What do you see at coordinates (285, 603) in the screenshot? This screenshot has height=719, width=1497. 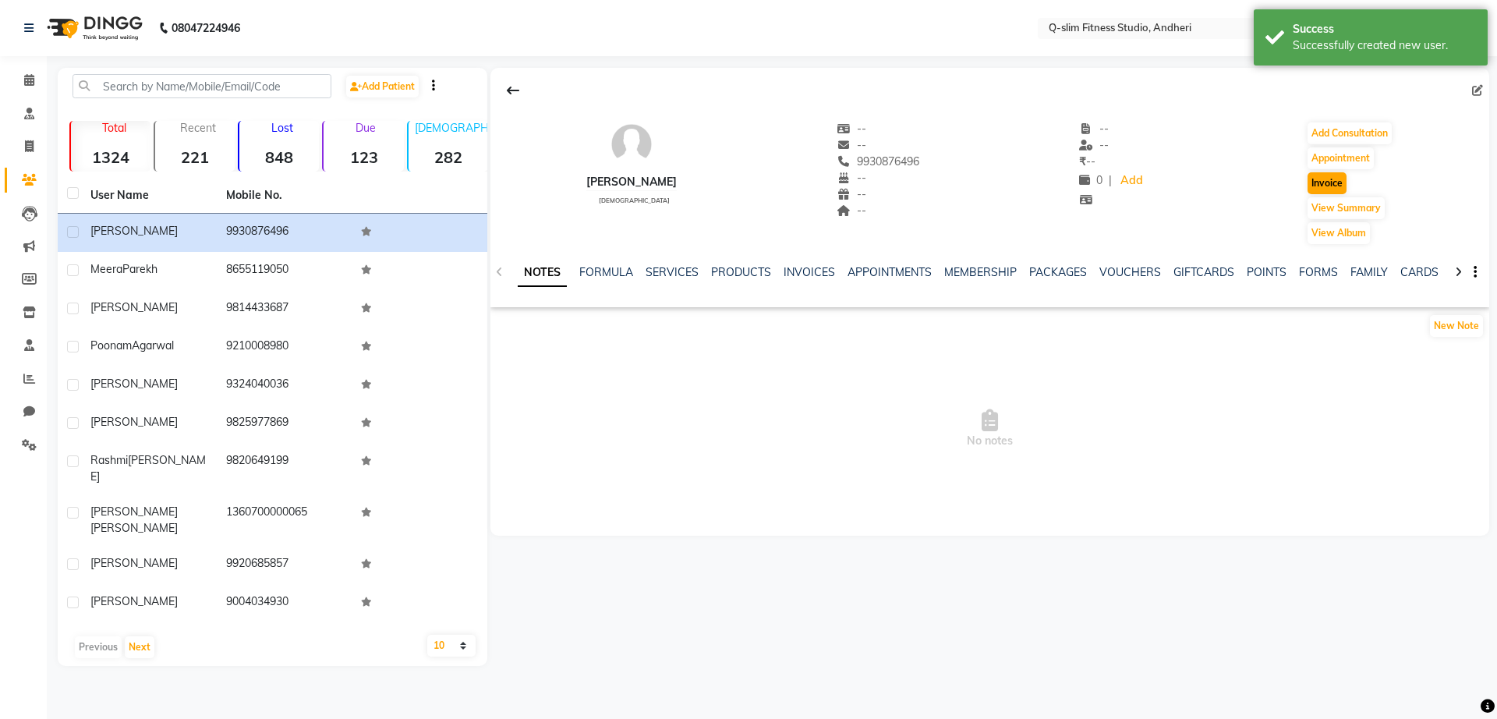 I see `td: 9004034930` at bounding box center [285, 603].